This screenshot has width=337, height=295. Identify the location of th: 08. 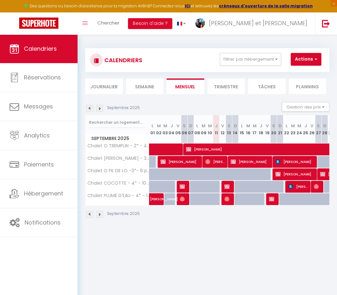
(197, 129).